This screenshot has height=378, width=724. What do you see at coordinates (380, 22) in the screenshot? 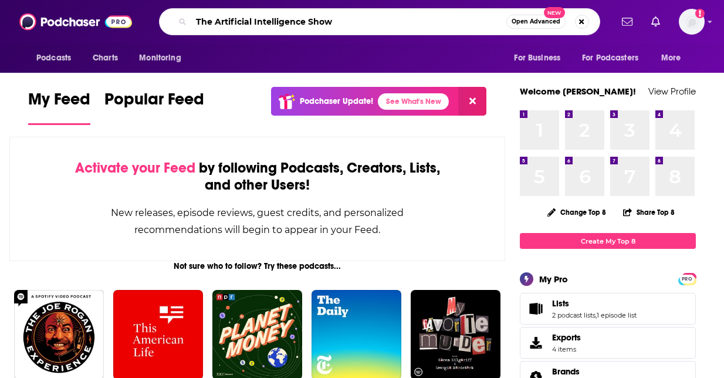
I see `div: Search podcasts, credits, & more...` at bounding box center [380, 22].